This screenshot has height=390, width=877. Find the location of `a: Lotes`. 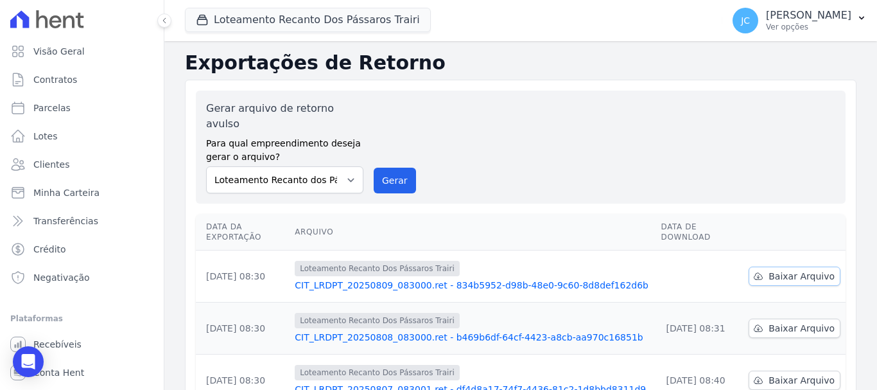

a: Lotes is located at coordinates (82, 136).